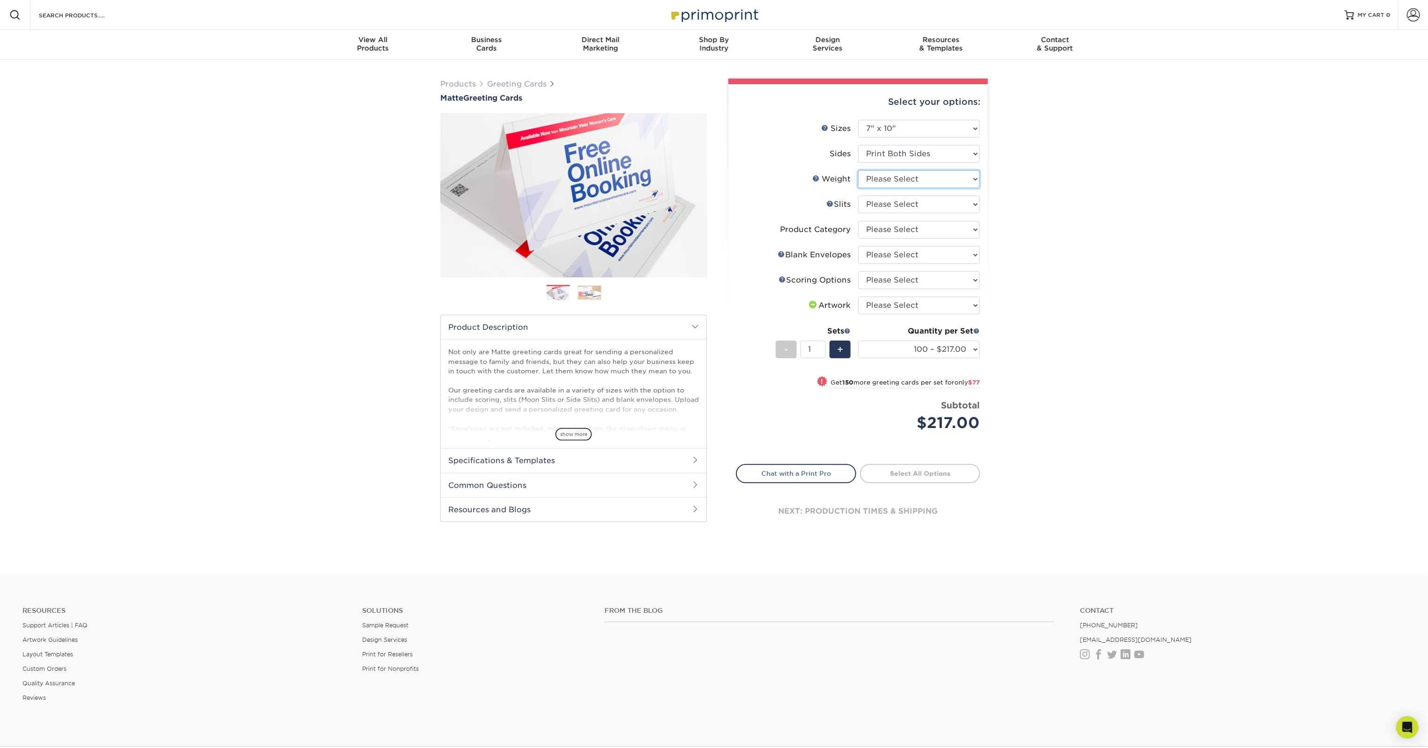  Describe the element at coordinates (452, 98) in the screenshot. I see `span: Matte` at that location.